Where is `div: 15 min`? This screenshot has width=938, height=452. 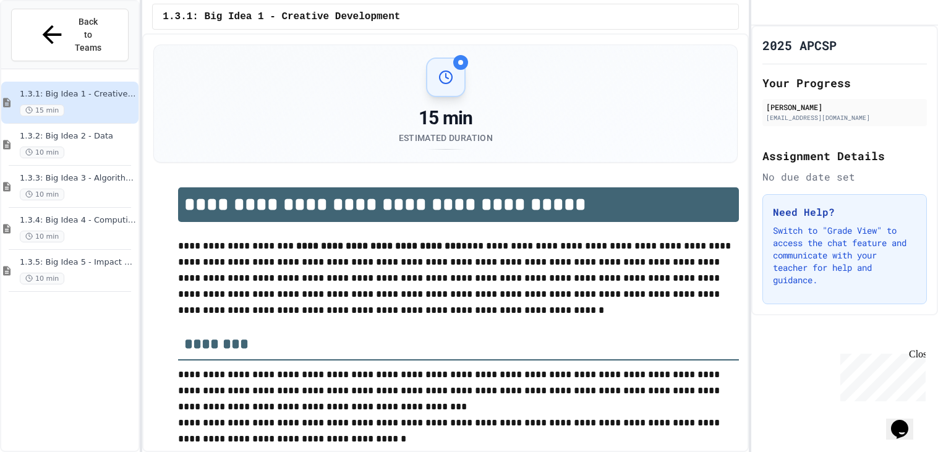 div: 15 min is located at coordinates (446, 118).